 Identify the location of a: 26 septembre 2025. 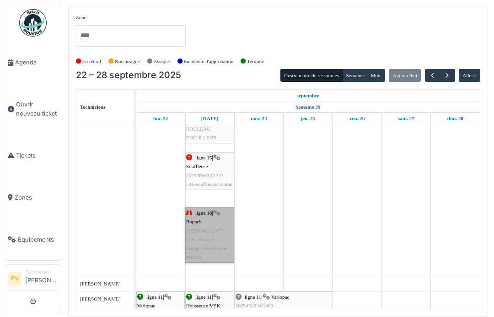
(357, 118).